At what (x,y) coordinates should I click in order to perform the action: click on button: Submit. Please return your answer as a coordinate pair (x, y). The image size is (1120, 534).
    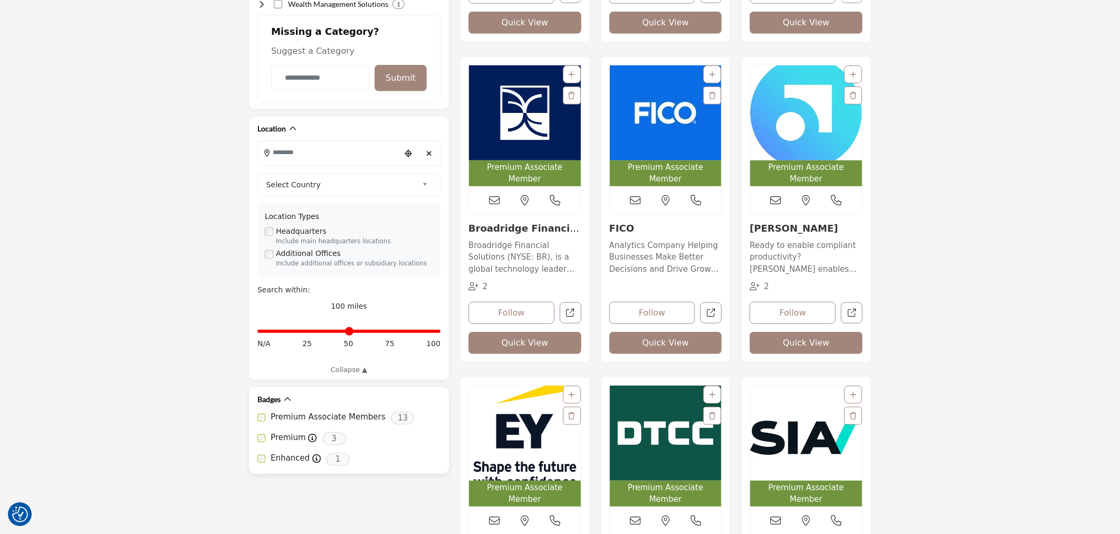
    Looking at the image, I should click on (401, 78).